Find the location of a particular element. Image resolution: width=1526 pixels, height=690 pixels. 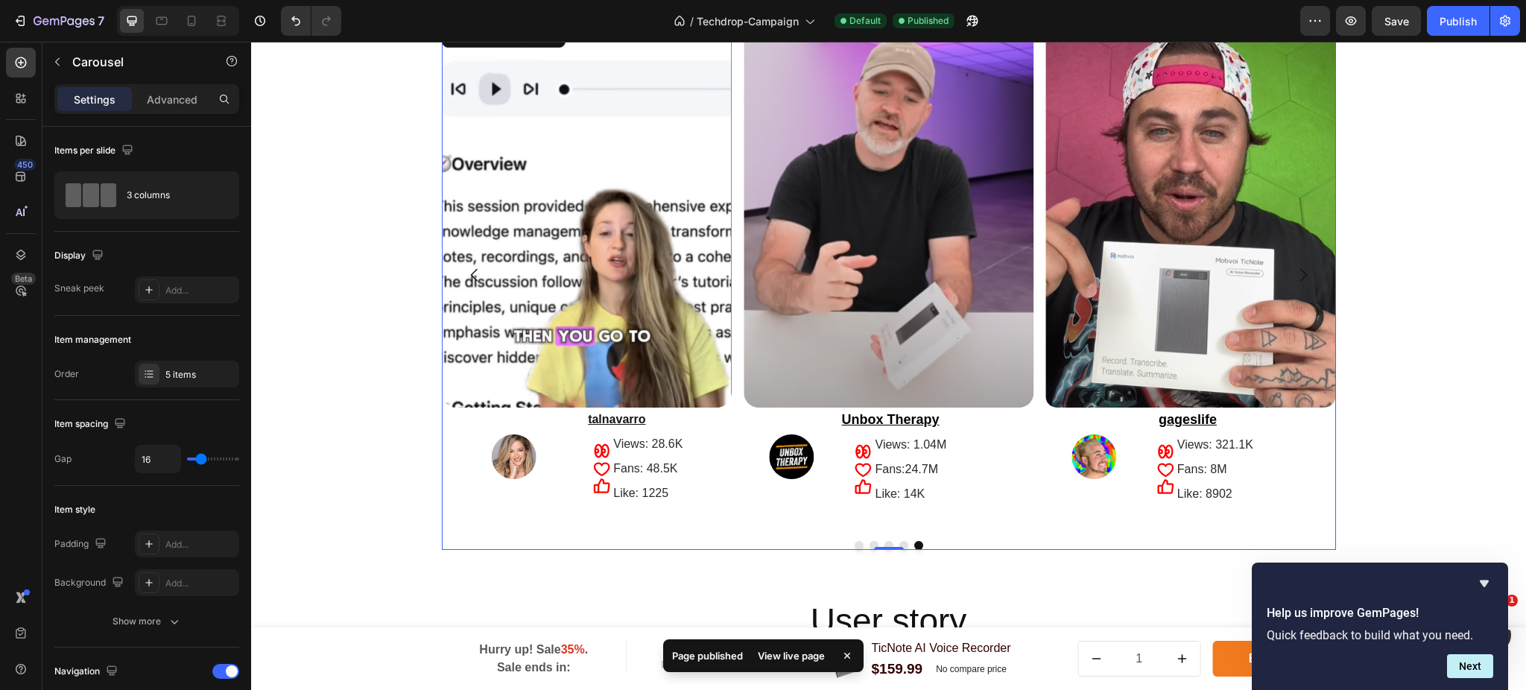

p: Days is located at coordinates (421, 623).